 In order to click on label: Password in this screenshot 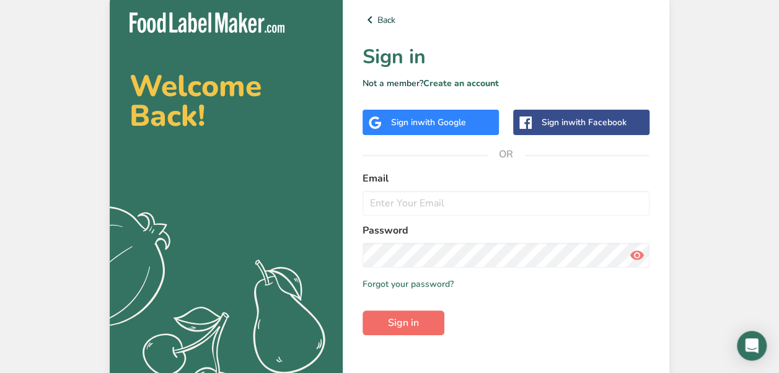, I will do `click(505, 230)`.